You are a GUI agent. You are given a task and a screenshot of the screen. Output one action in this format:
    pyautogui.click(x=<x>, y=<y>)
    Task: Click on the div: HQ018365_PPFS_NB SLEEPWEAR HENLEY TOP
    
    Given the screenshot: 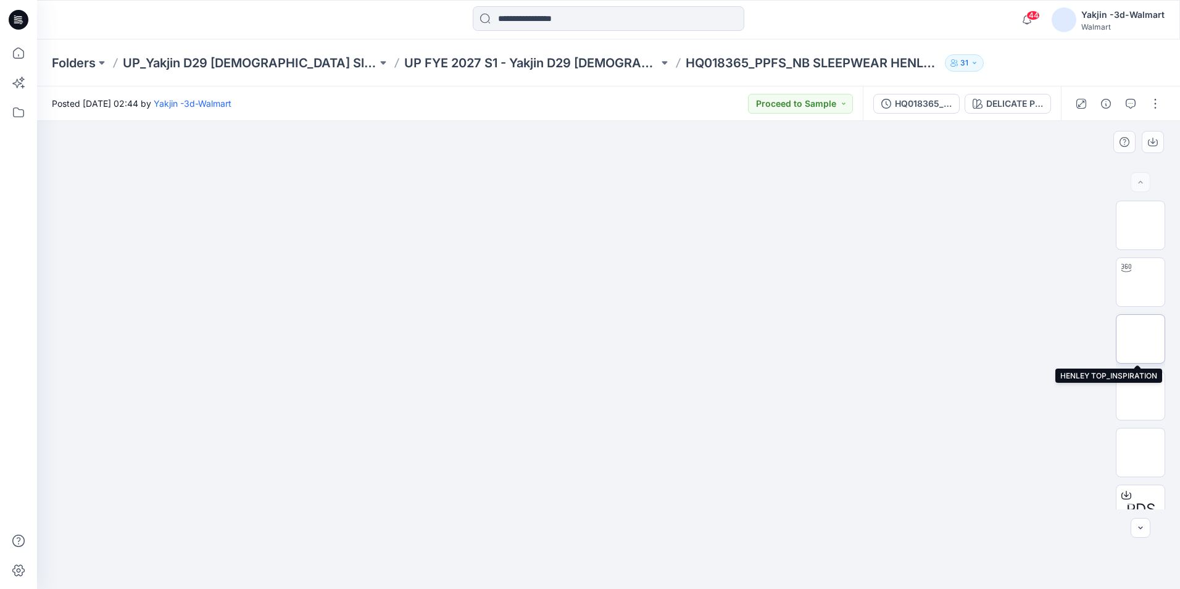 What is the action you would take?
    pyautogui.click(x=923, y=104)
    